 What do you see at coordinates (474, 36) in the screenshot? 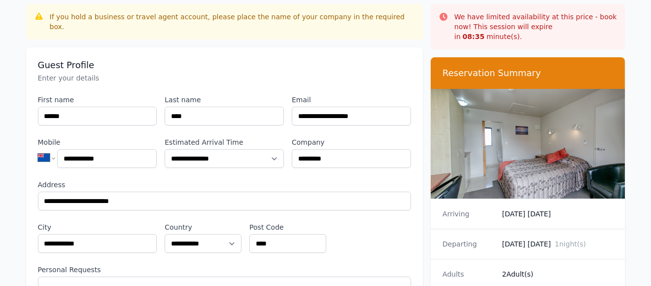
I see `strong: 08 : 35` at bounding box center [474, 36].